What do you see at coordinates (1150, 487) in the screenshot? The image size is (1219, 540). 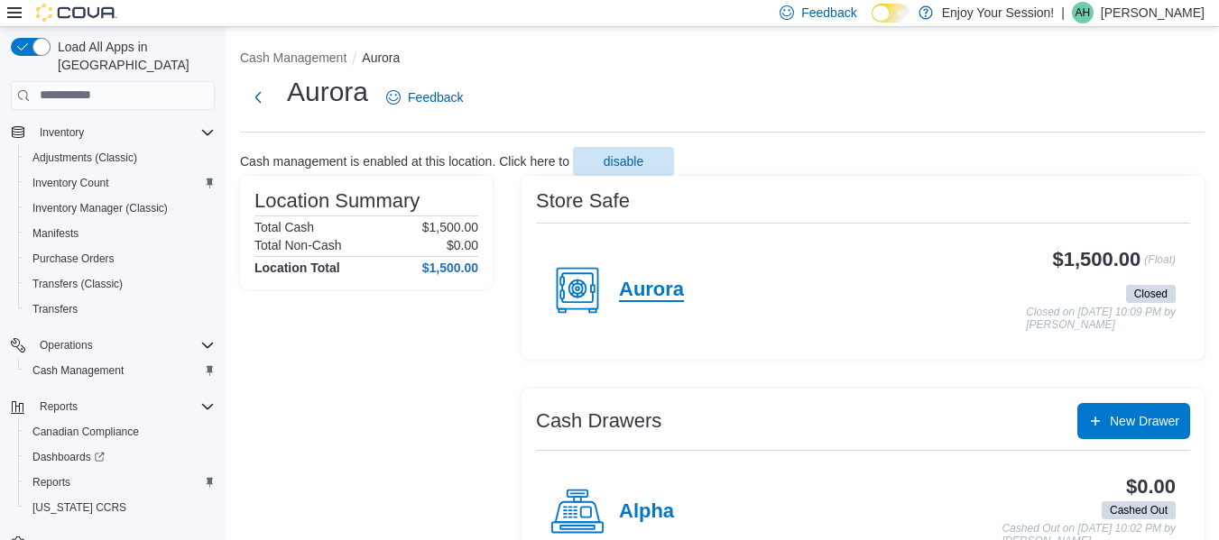 I see `h3: $0.00` at bounding box center [1150, 487].